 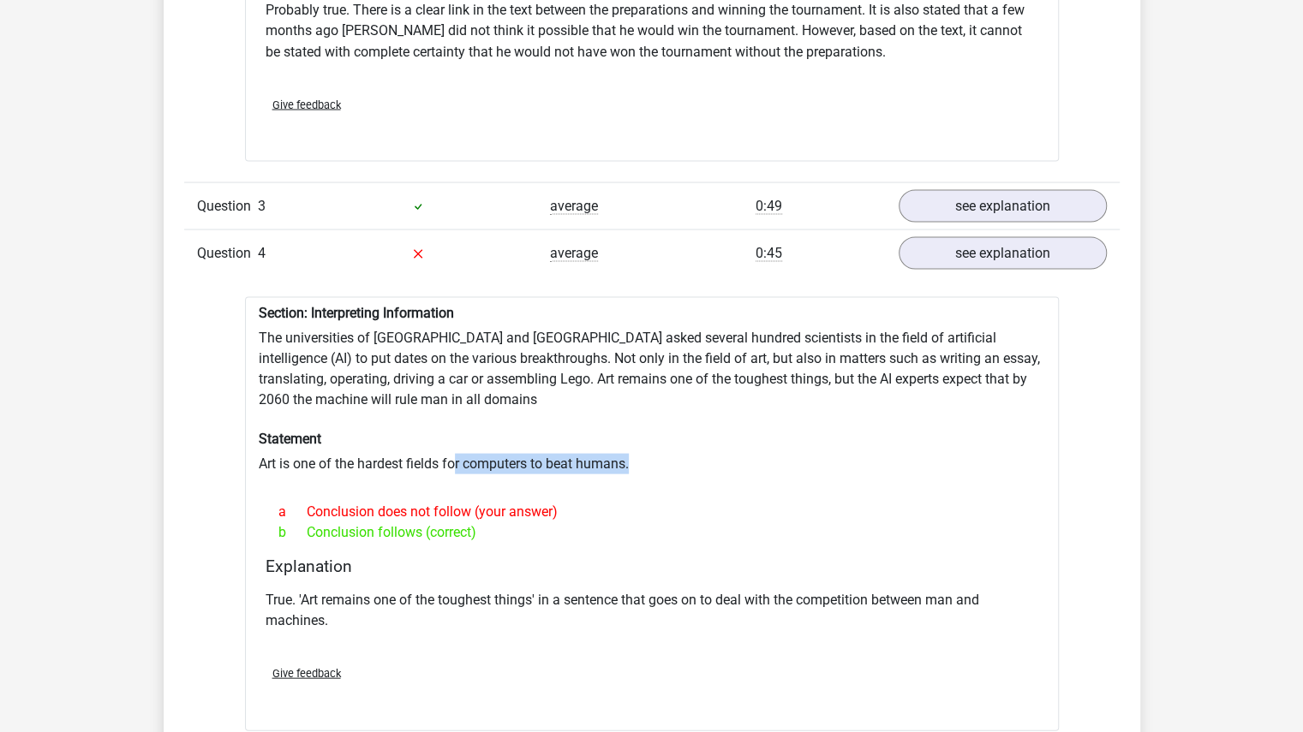 I want to click on span: 3, so click(x=261, y=205).